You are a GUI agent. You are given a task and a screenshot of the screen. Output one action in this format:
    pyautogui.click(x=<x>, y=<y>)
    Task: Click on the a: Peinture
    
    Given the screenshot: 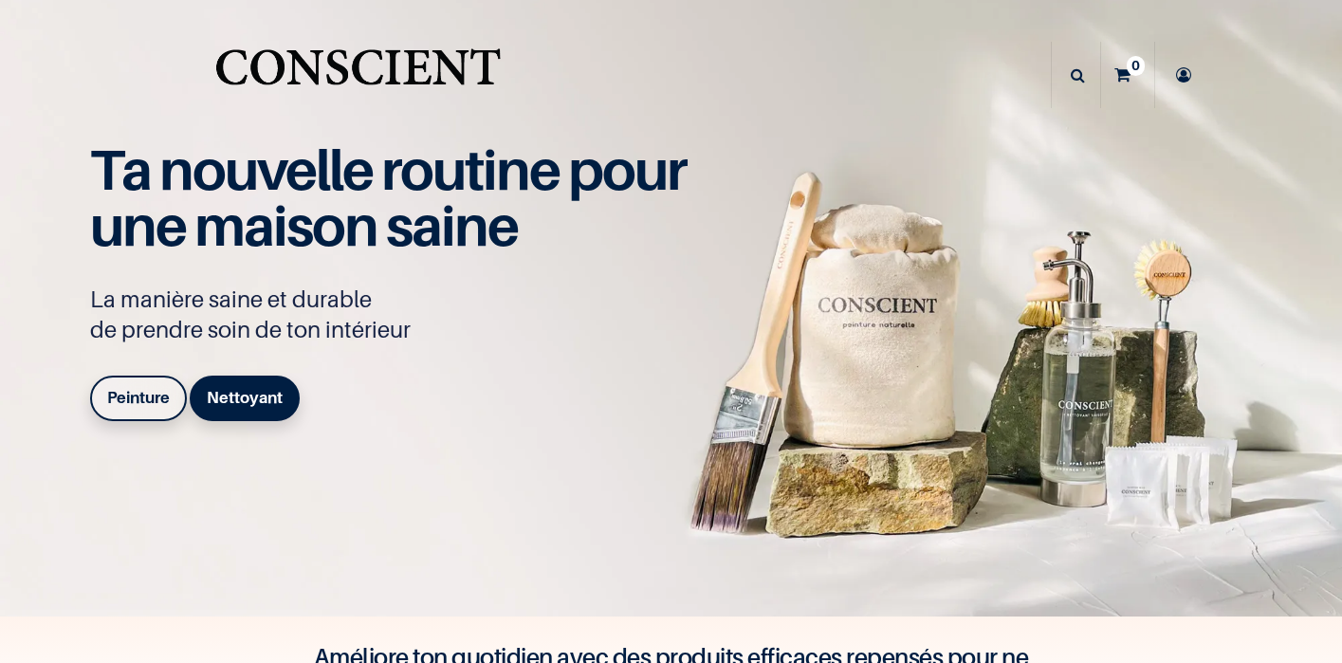 What is the action you would take?
    pyautogui.click(x=138, y=398)
    